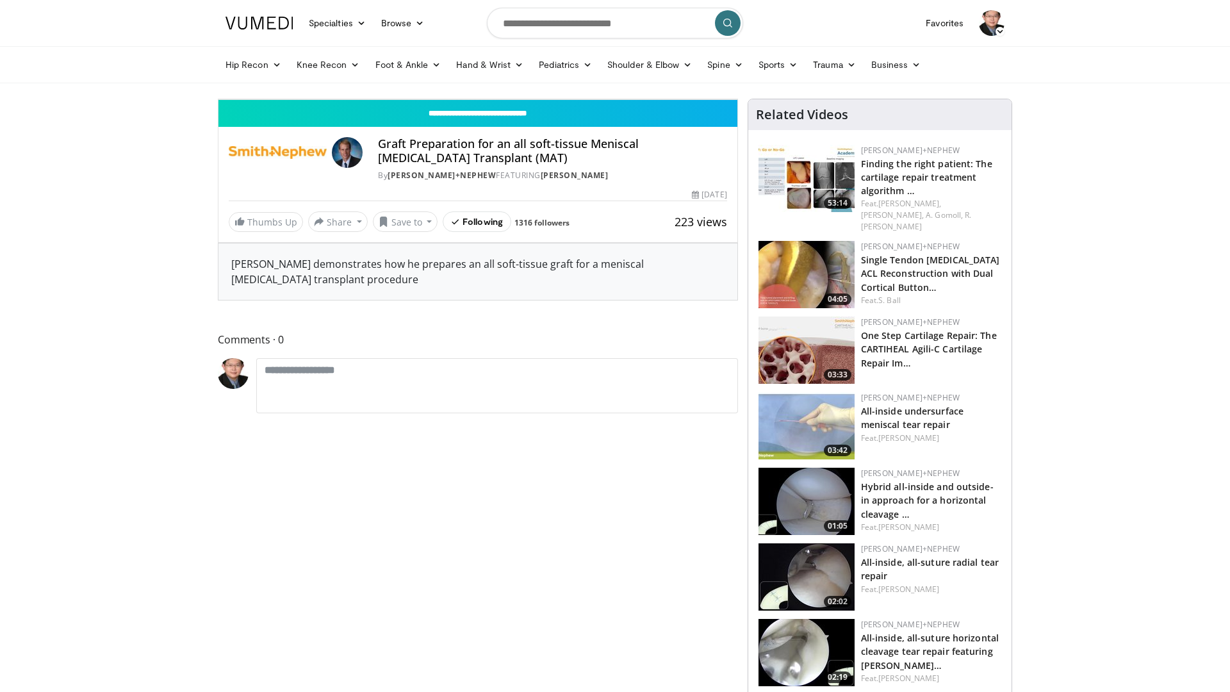 Image resolution: width=1230 pixels, height=692 pixels. I want to click on input: Search topics, interventions, so click(615, 23).